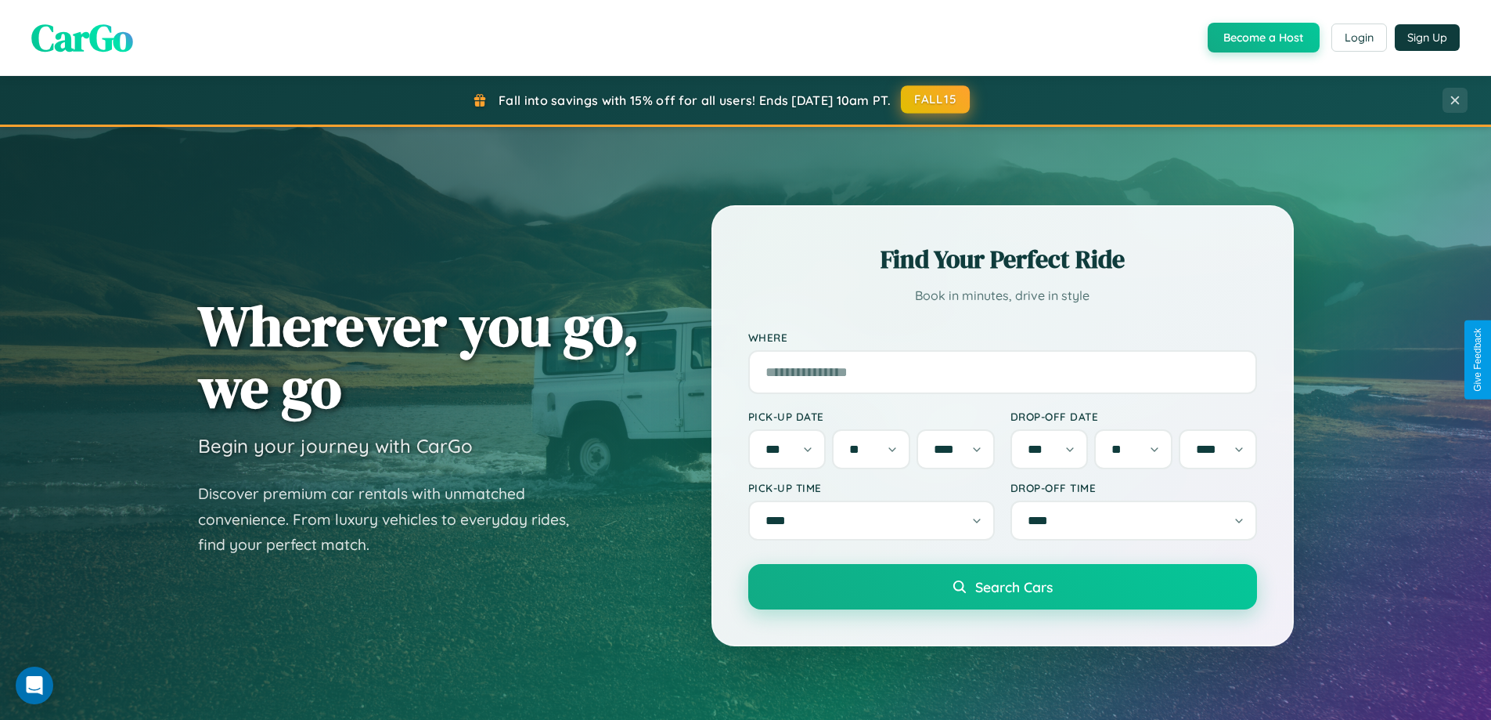 This screenshot has height=720, width=1491. What do you see at coordinates (871, 487) in the screenshot?
I see `label: Pick-up Time` at bounding box center [871, 487].